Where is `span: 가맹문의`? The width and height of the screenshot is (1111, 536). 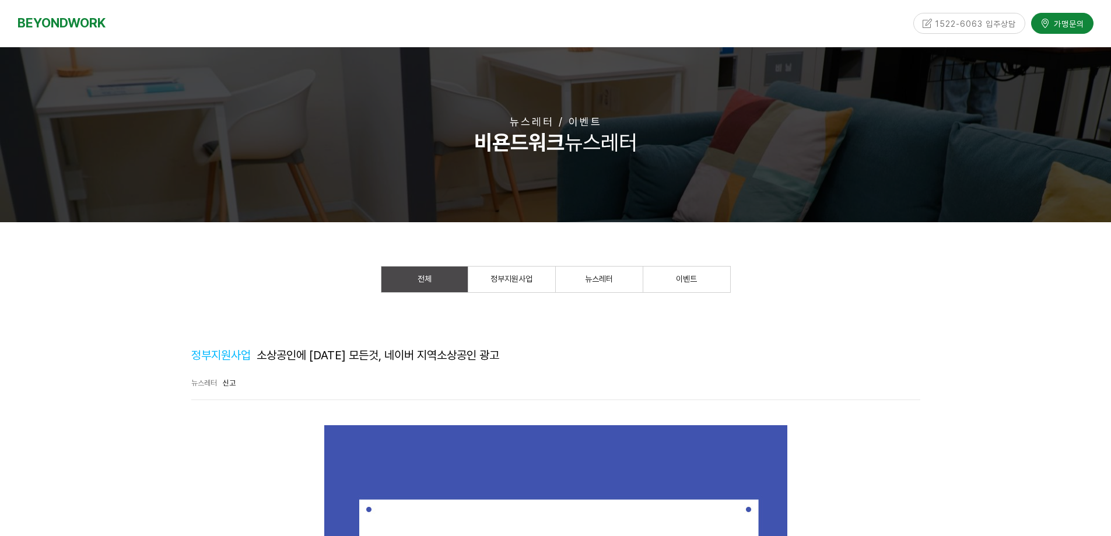 span: 가맹문의 is located at coordinates (1067, 21).